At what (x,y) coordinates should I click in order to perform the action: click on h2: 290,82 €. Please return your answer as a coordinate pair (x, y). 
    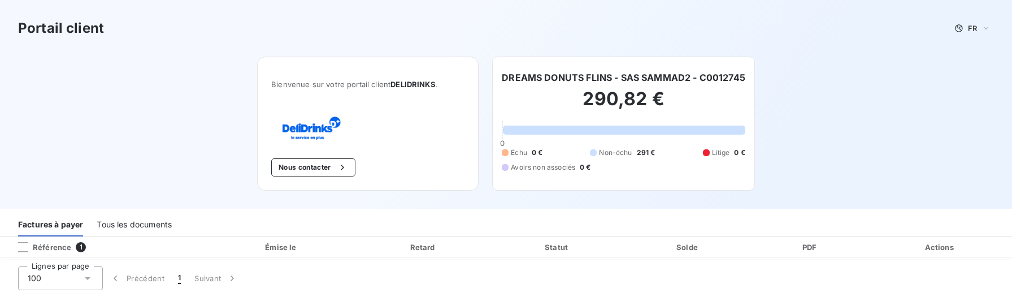
    Looking at the image, I should click on (623, 105).